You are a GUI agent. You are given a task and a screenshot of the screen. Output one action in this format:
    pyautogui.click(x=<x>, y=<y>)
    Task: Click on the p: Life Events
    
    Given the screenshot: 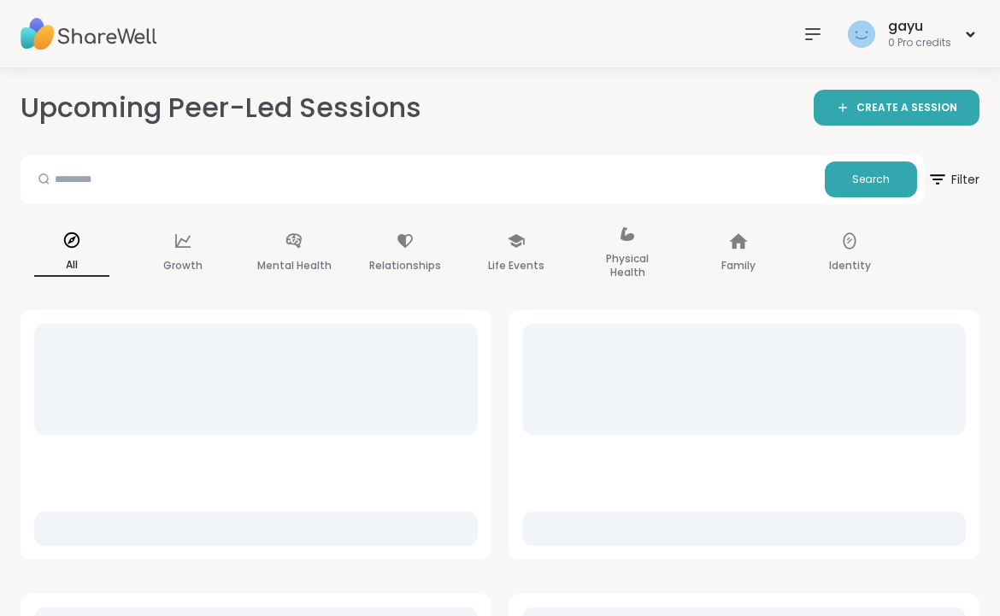 What is the action you would take?
    pyautogui.click(x=516, y=266)
    